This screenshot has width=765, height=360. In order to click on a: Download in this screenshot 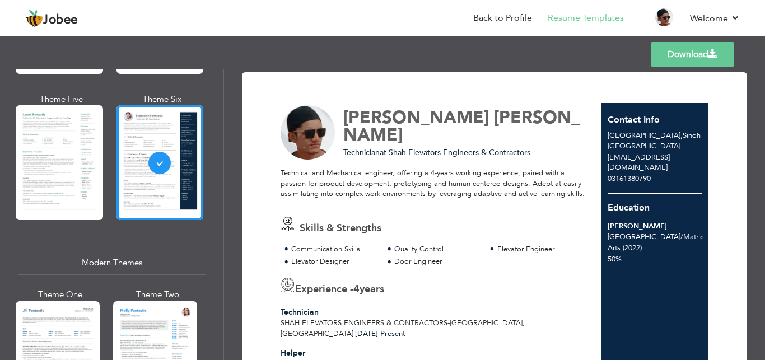, I will do `click(692, 54)`.